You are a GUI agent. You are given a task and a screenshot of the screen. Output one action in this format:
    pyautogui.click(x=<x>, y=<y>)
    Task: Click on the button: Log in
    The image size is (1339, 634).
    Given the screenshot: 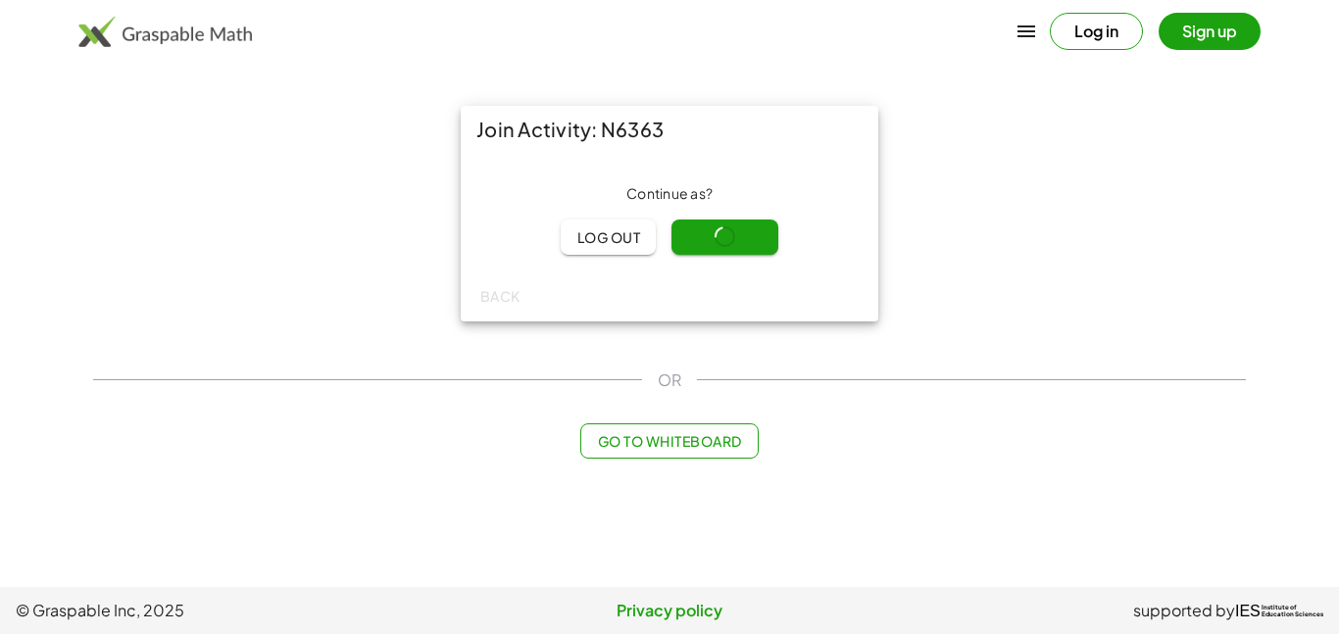 What is the action you would take?
    pyautogui.click(x=1096, y=31)
    